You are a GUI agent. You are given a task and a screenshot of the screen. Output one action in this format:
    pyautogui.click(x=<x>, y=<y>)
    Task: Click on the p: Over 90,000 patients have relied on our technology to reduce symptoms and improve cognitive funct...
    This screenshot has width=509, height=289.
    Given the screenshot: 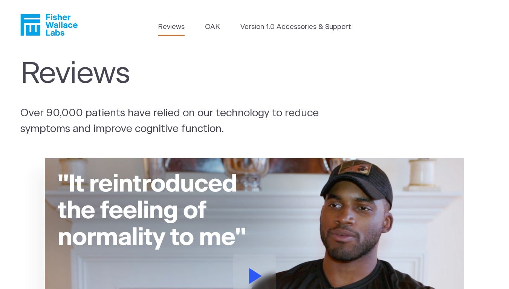 What is the action you would take?
    pyautogui.click(x=185, y=122)
    